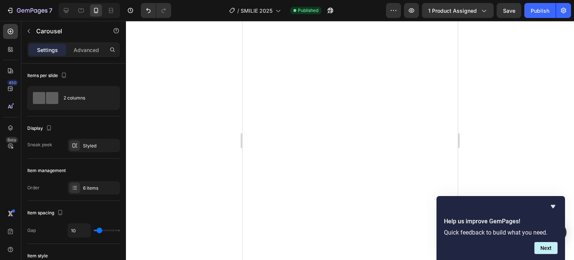 The image size is (574, 260). Describe the element at coordinates (12, 83) in the screenshot. I see `div: 450` at that location.